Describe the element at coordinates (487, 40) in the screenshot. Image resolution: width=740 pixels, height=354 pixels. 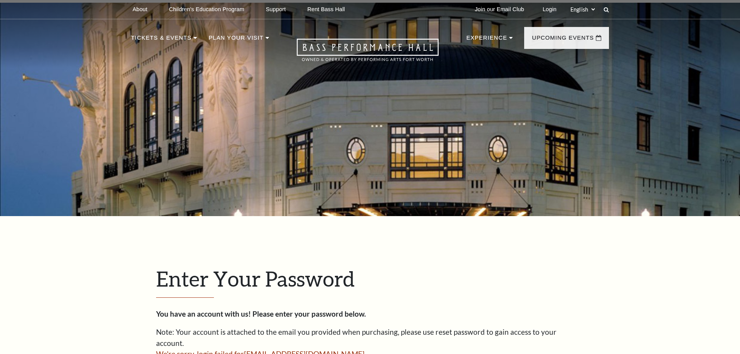
I see `p: Experience` at that location.